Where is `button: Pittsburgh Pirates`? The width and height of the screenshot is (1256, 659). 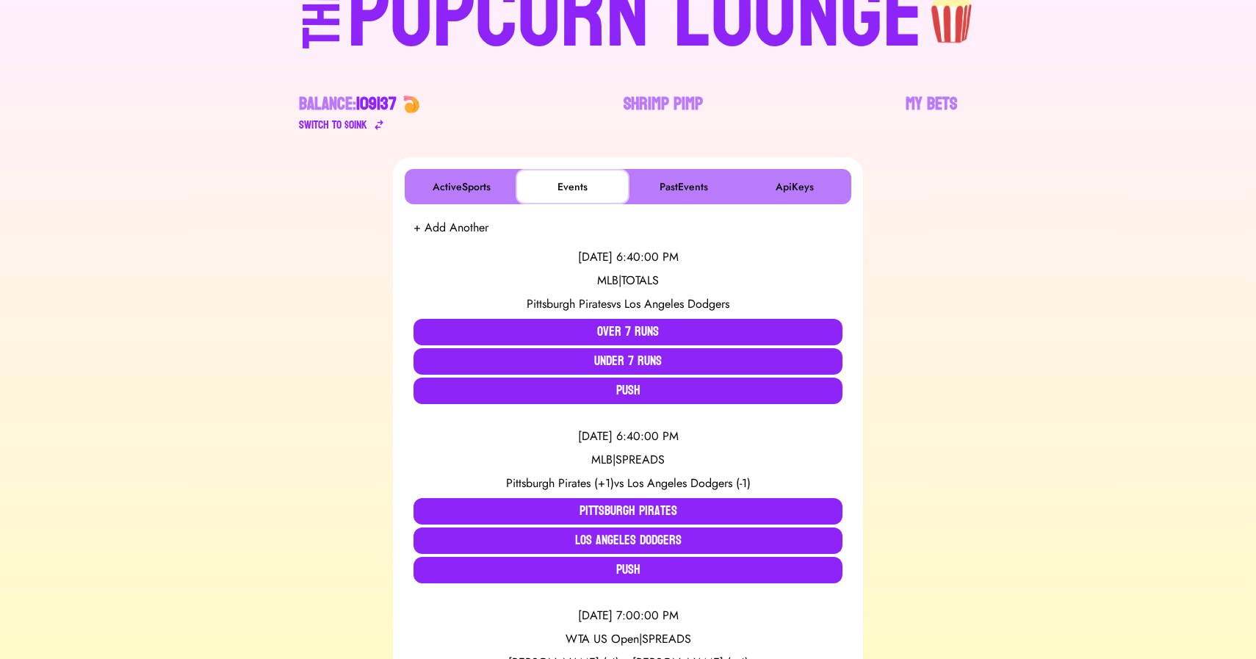
button: Pittsburgh Pirates is located at coordinates (628, 511).